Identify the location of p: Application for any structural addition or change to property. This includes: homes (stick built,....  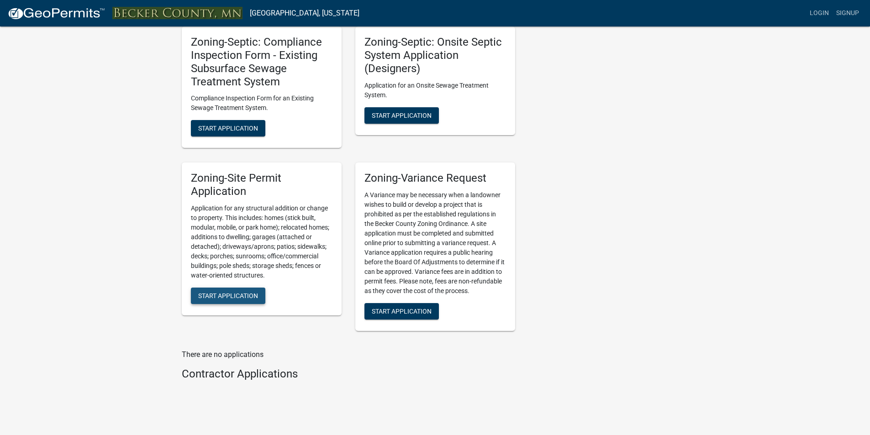
(262, 242).